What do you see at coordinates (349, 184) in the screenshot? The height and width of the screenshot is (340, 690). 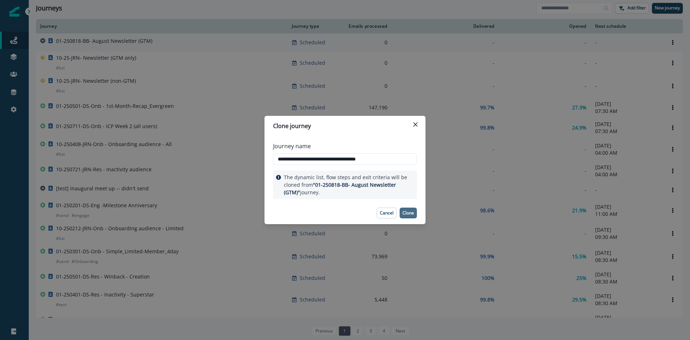 I see `p: The dynamic list, flow steps and exit criteria will be cloned from journey.` at bounding box center [349, 184].